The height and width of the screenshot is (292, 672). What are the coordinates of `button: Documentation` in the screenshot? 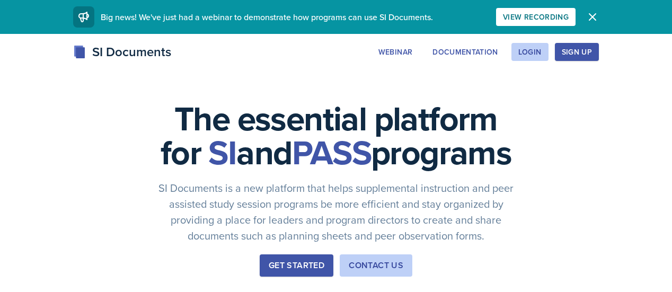 It's located at (465, 52).